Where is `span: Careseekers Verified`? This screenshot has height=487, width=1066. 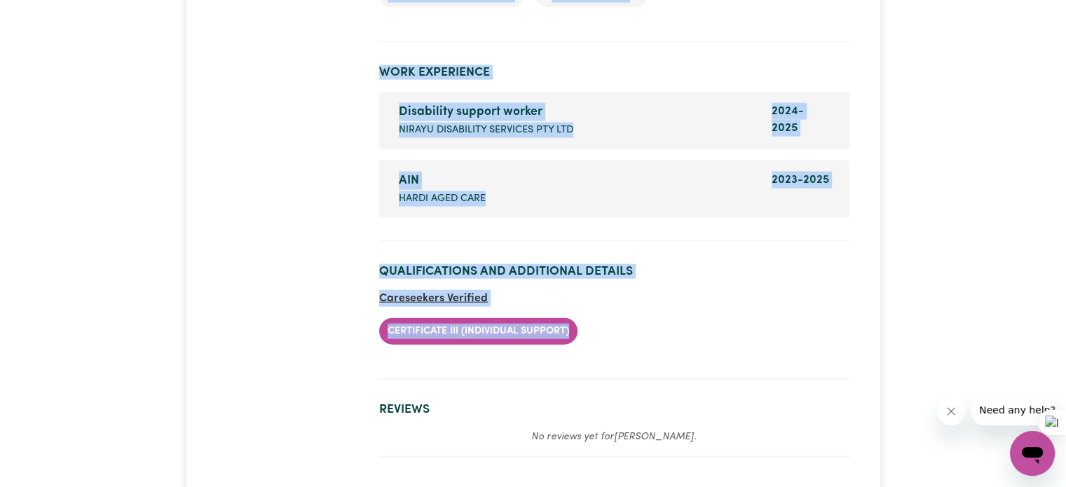 span: Careseekers Verified is located at coordinates (433, 299).